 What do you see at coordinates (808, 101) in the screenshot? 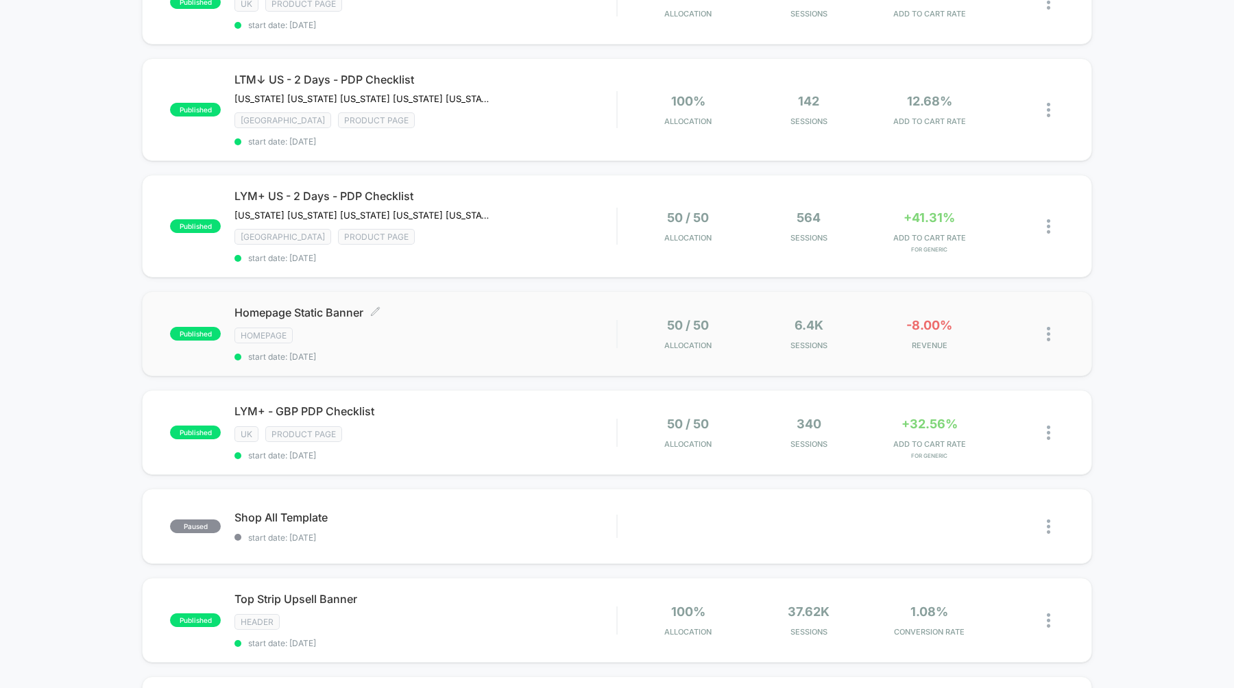
I see `span: 142` at bounding box center [808, 101].